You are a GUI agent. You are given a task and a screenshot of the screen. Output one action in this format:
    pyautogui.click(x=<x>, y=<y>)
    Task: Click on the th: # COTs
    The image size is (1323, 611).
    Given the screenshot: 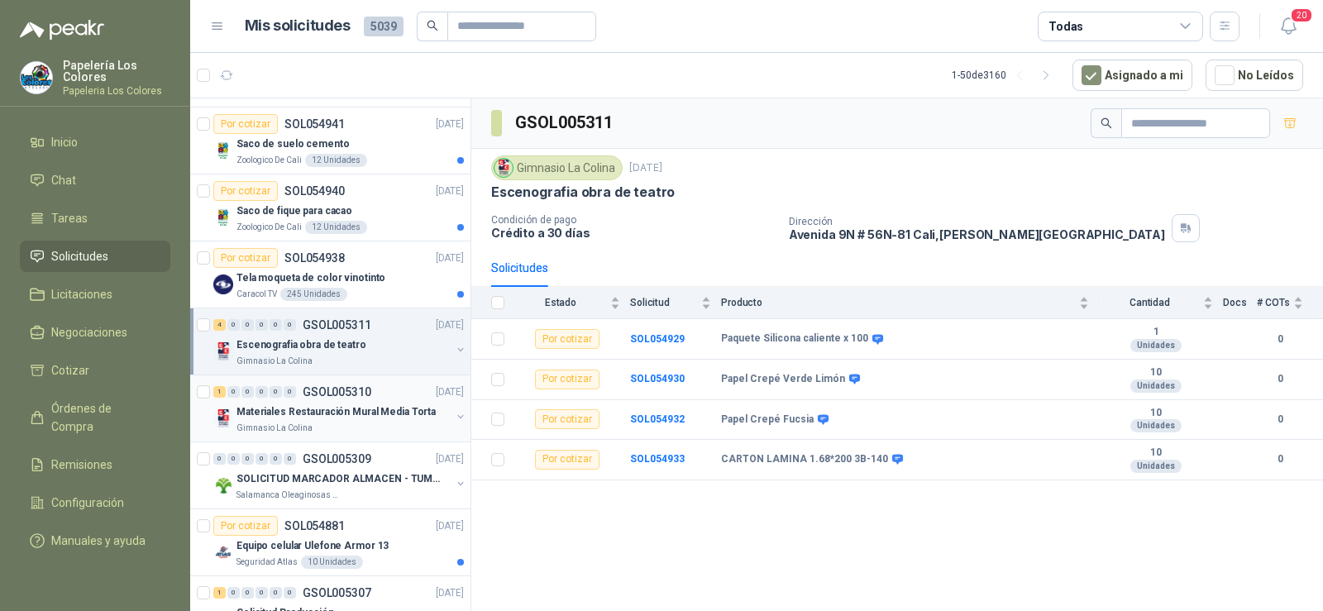 What is the action you would take?
    pyautogui.click(x=1290, y=303)
    